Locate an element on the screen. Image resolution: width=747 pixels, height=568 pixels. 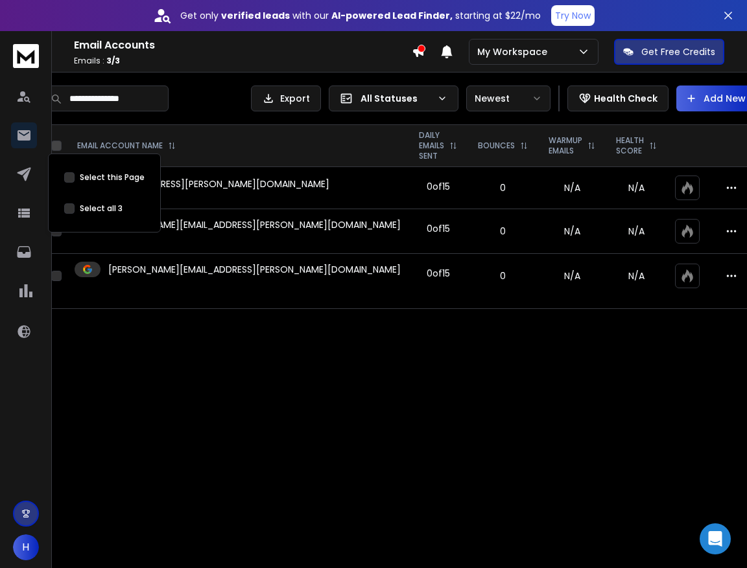
button: H is located at coordinates (26, 548).